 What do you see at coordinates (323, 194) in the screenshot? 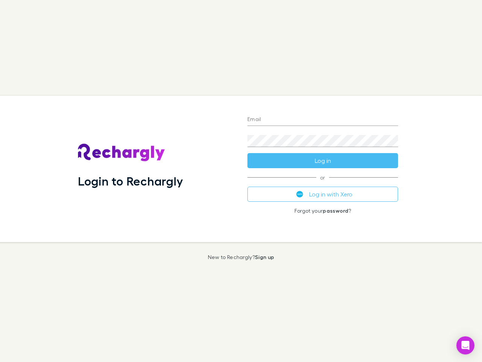
I see `button: Log in with Xero` at bounding box center [323, 194].